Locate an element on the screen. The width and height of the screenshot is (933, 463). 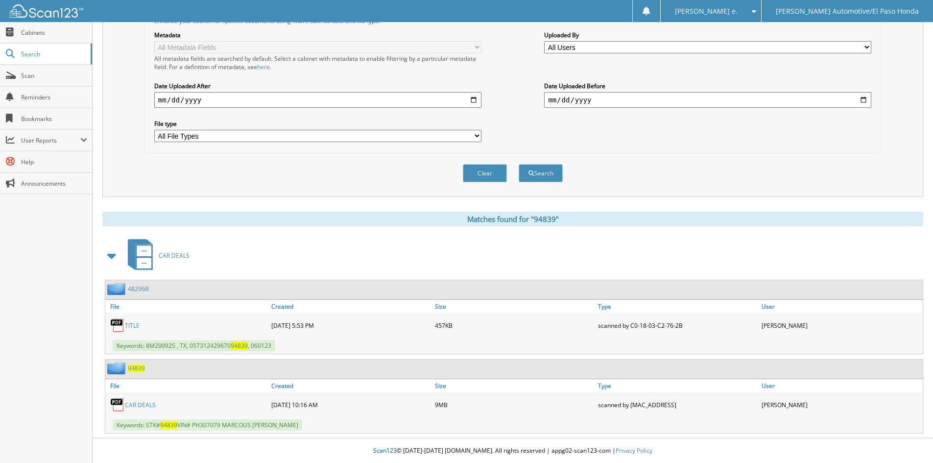
button: Clear is located at coordinates (485, 173).